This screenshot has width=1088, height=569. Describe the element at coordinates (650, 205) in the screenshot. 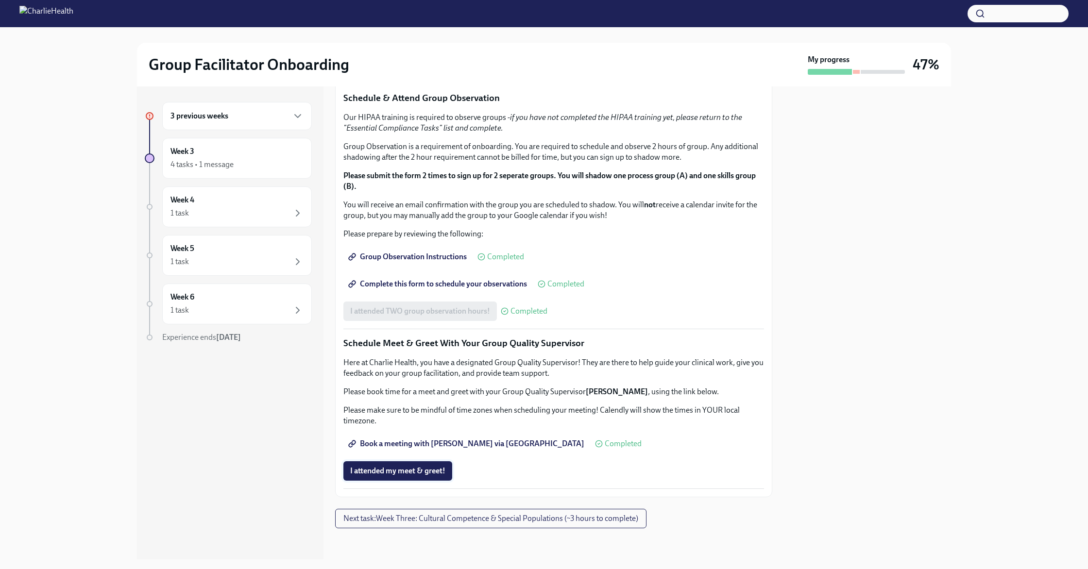

I see `strong: not` at that location.